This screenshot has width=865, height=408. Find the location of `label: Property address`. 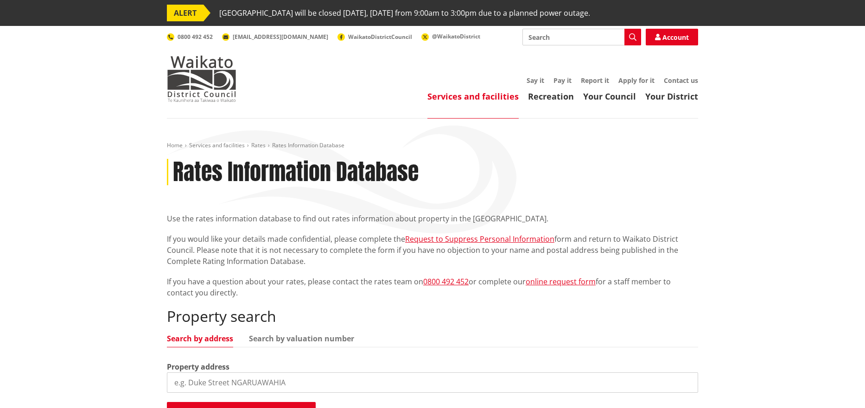

label: Property address is located at coordinates (198, 367).